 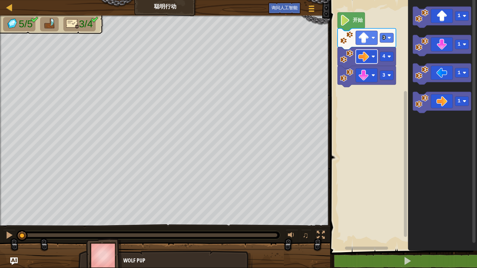 I want to click on li: 到达 X 。, so click(x=49, y=24).